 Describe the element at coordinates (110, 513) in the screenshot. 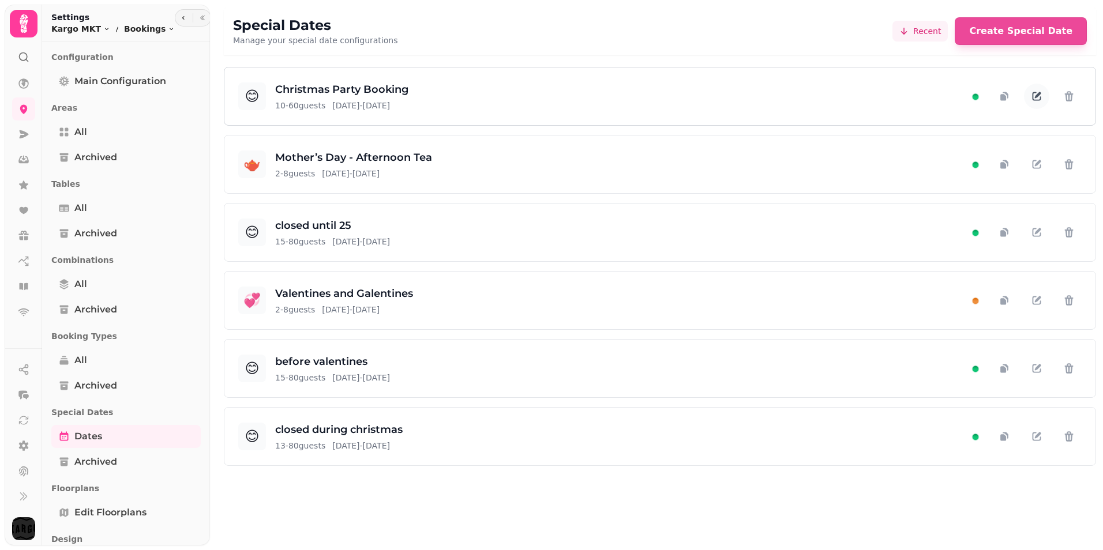

I see `span: Edit Floorplans` at that location.